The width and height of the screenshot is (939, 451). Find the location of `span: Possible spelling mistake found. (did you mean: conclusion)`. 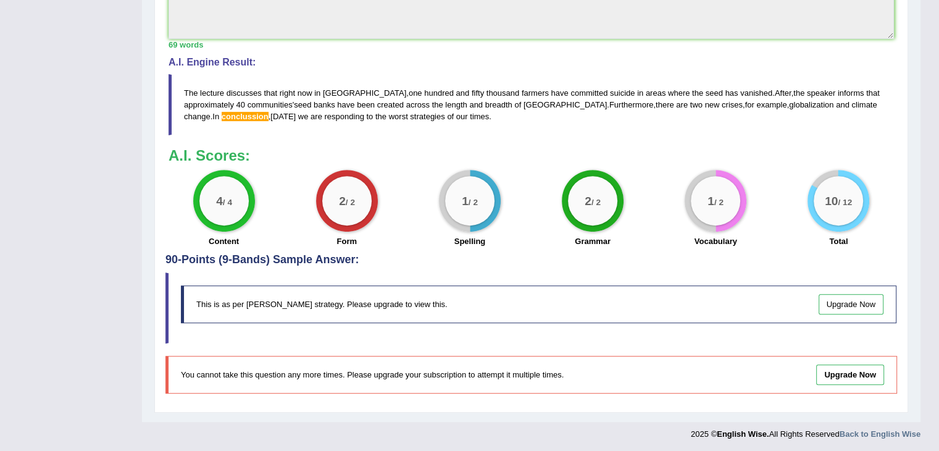

span: Possible spelling mistake found. (did you mean: conclusion) is located at coordinates (245, 116).